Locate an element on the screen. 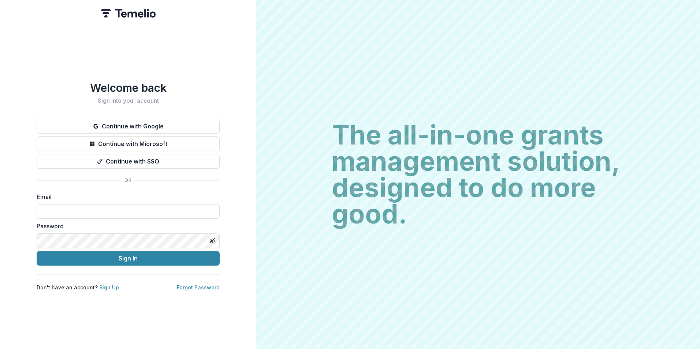 This screenshot has width=700, height=349. button: Toggle password visibility is located at coordinates (212, 241).